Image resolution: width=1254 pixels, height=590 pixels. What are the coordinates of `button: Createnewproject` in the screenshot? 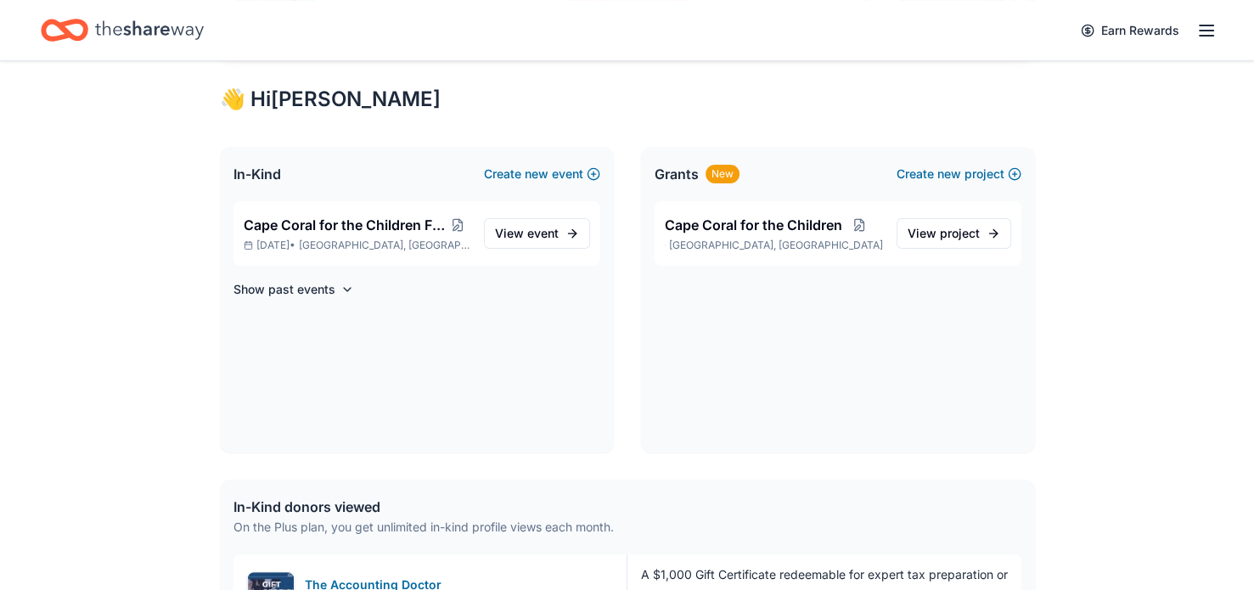 It's located at (959, 174).